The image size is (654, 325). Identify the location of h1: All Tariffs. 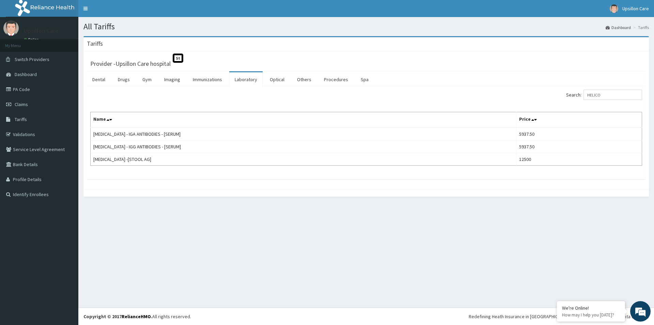
(366, 27).